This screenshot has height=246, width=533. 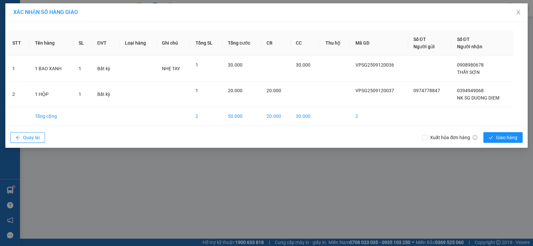 What do you see at coordinates (51, 43) in the screenshot?
I see `th: Tên hàng` at bounding box center [51, 43].